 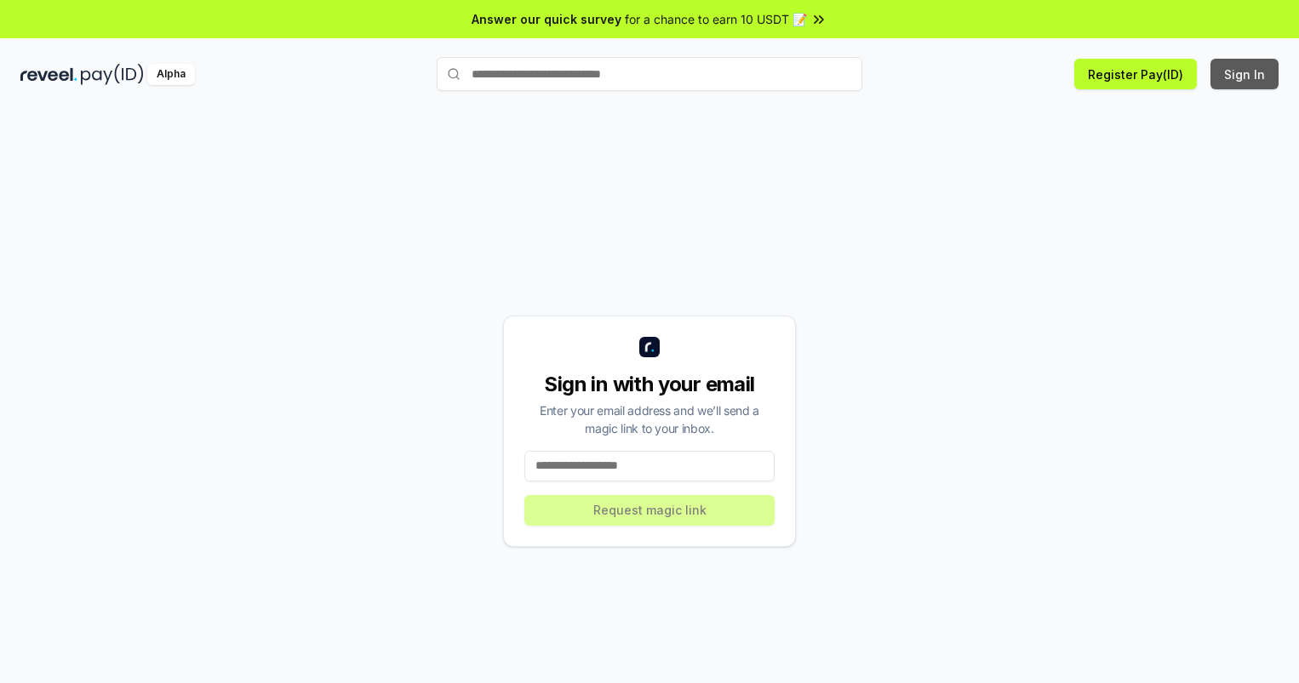 I want to click on button: Register Pay(ID), so click(x=1135, y=74).